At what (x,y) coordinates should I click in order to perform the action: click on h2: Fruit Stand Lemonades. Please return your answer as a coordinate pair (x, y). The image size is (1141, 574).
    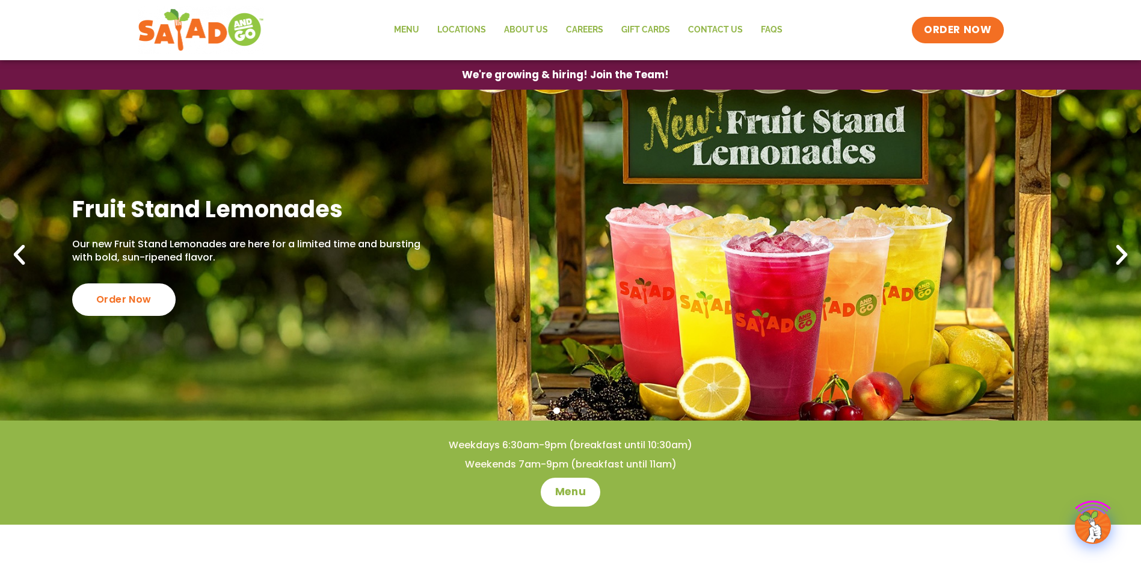
    Looking at the image, I should click on (248, 209).